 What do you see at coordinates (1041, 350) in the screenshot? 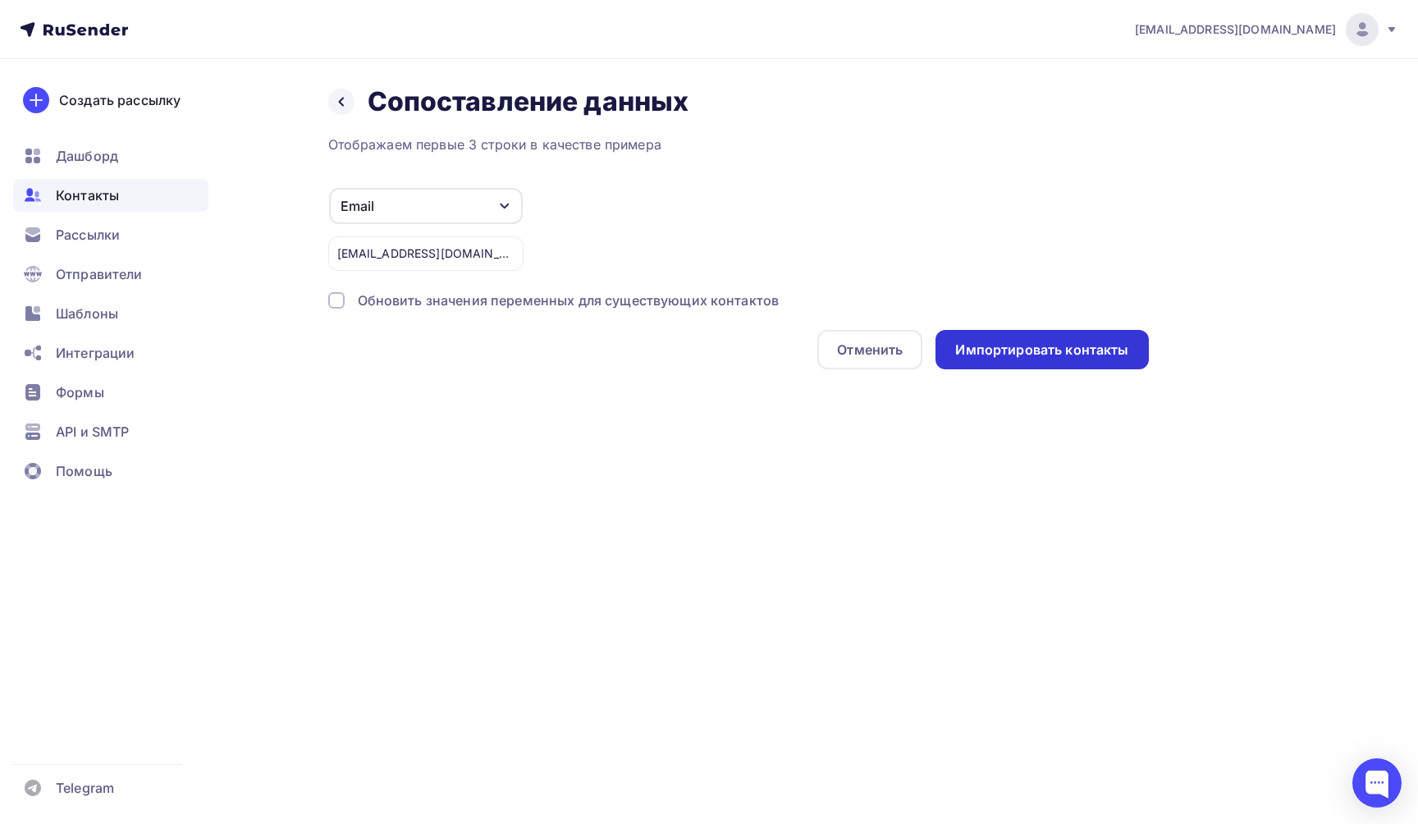
I see `div: Импортировать контакты` at bounding box center [1041, 350].